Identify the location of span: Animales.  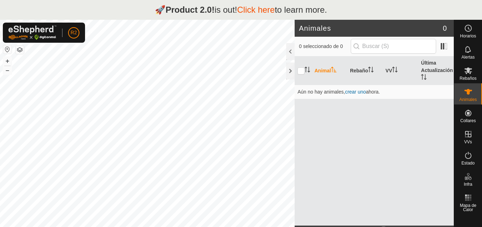
(468, 100).